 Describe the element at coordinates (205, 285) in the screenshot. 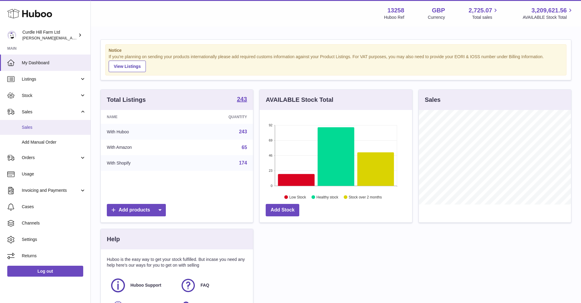

I see `span: FAQ` at that location.